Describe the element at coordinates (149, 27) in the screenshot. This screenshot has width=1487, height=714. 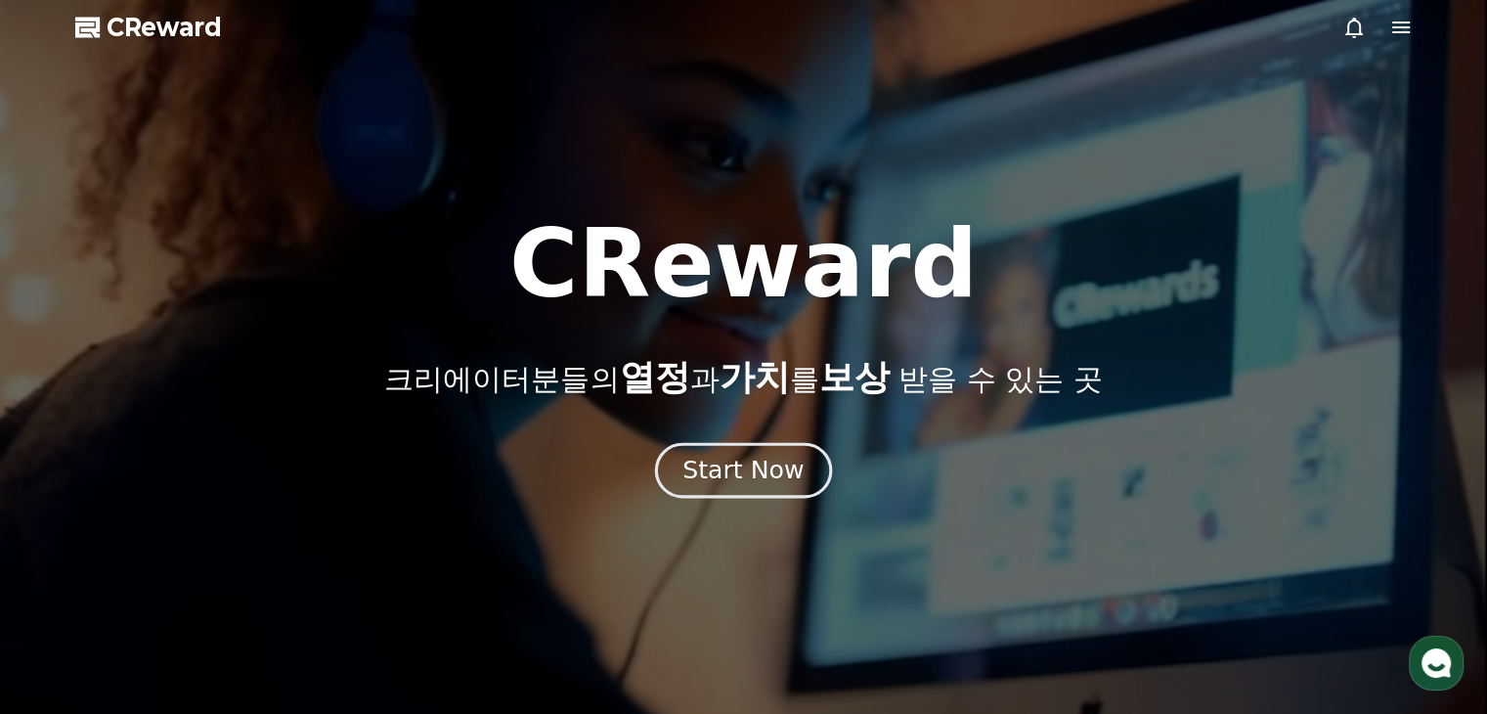
I see `a: CReward` at that location.